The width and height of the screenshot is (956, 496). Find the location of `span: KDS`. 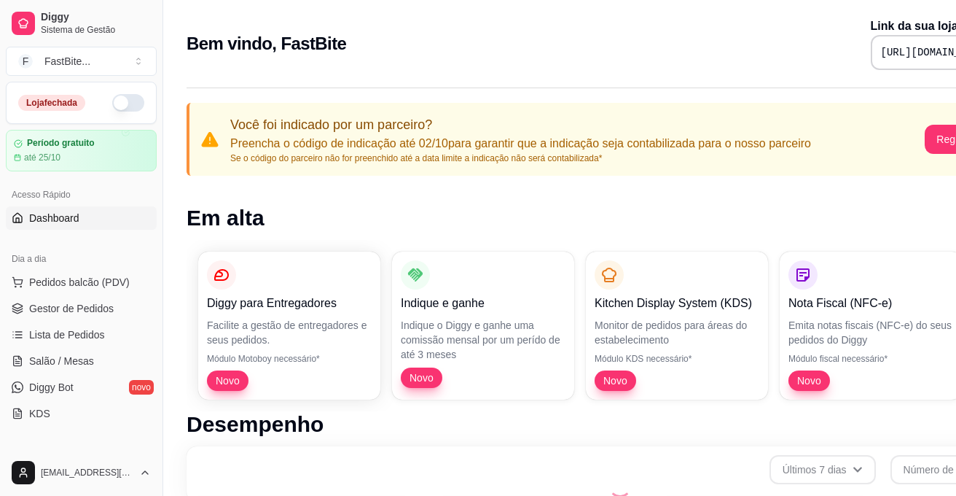

span: KDS is located at coordinates (39, 413).